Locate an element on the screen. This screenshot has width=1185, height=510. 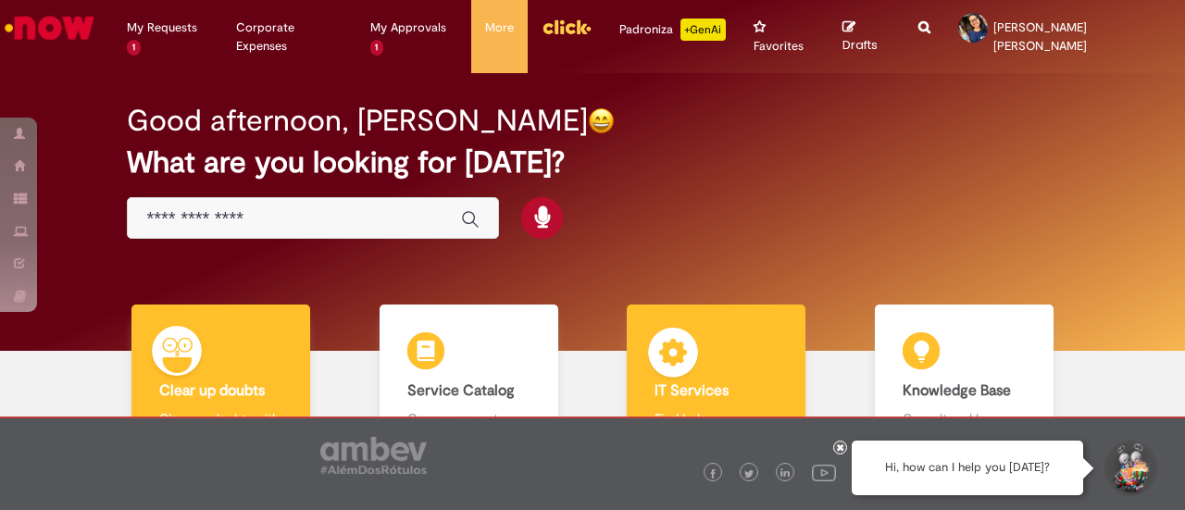
img: ServiceNow is located at coordinates (49, 28).